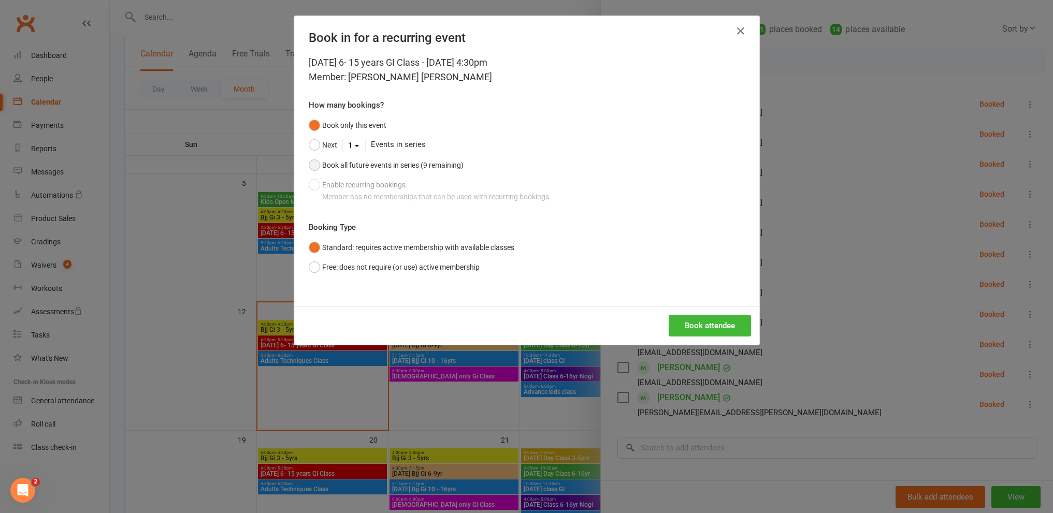  What do you see at coordinates (386, 165) in the screenshot?
I see `button: Book all future events in series (9 remaining)` at bounding box center [386, 165].